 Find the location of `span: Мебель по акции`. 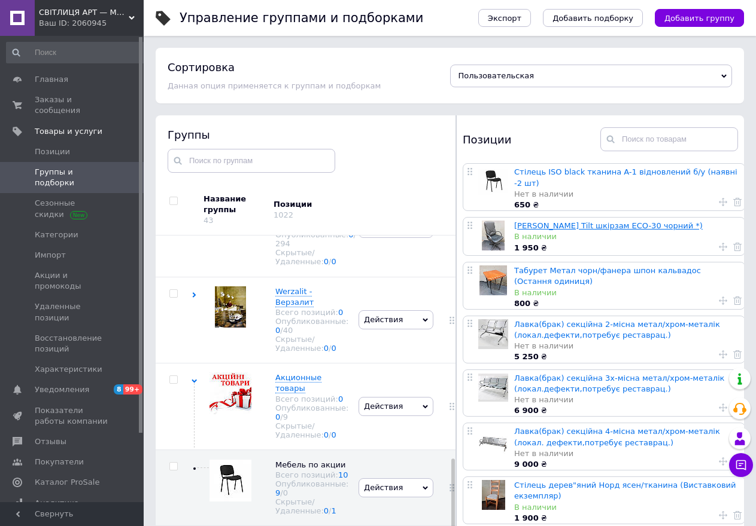

span: Мебель по акции is located at coordinates (310, 465).